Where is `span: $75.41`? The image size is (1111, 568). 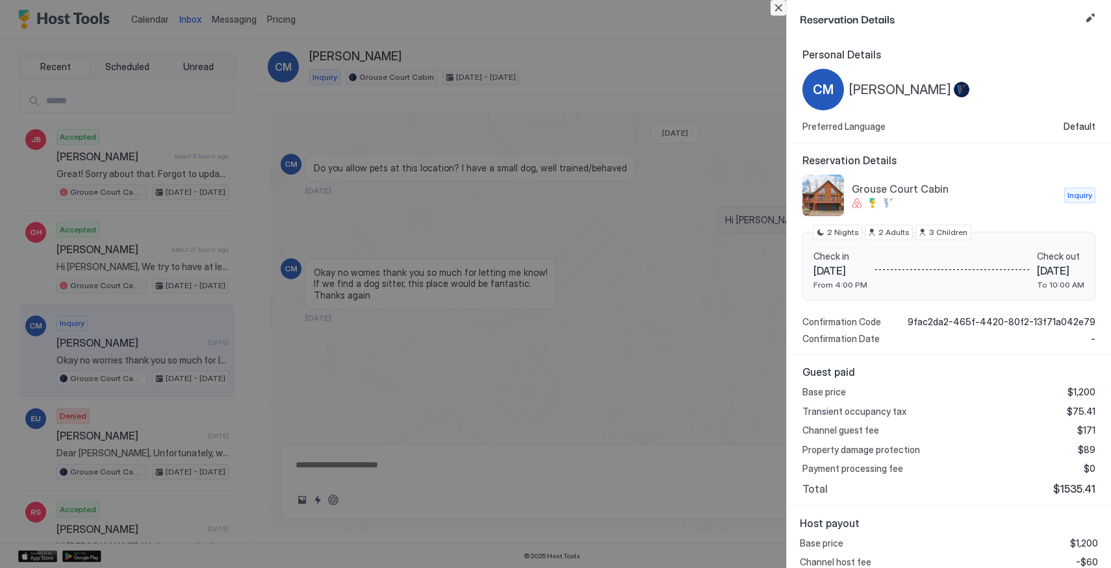
span: $75.41 is located at coordinates (1081, 412).